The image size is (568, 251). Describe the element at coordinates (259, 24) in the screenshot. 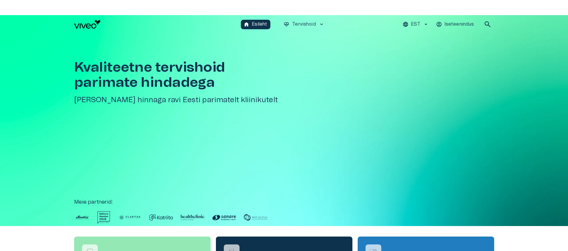

I see `p: Esileht` at that location.